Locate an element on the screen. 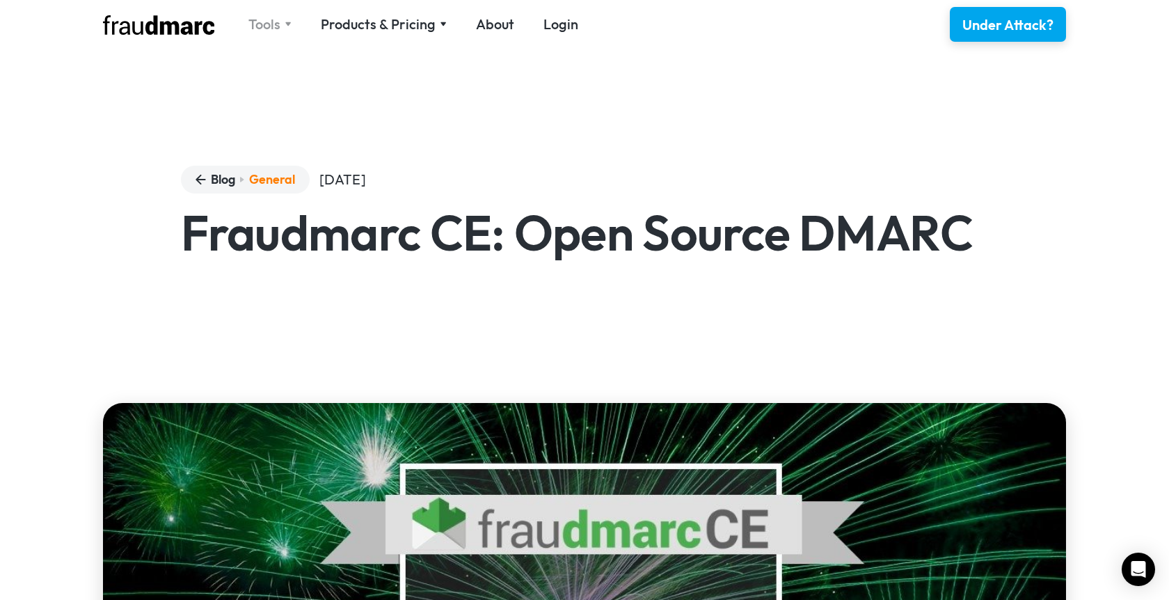  div: Under Attack? is located at coordinates (1008, 25).